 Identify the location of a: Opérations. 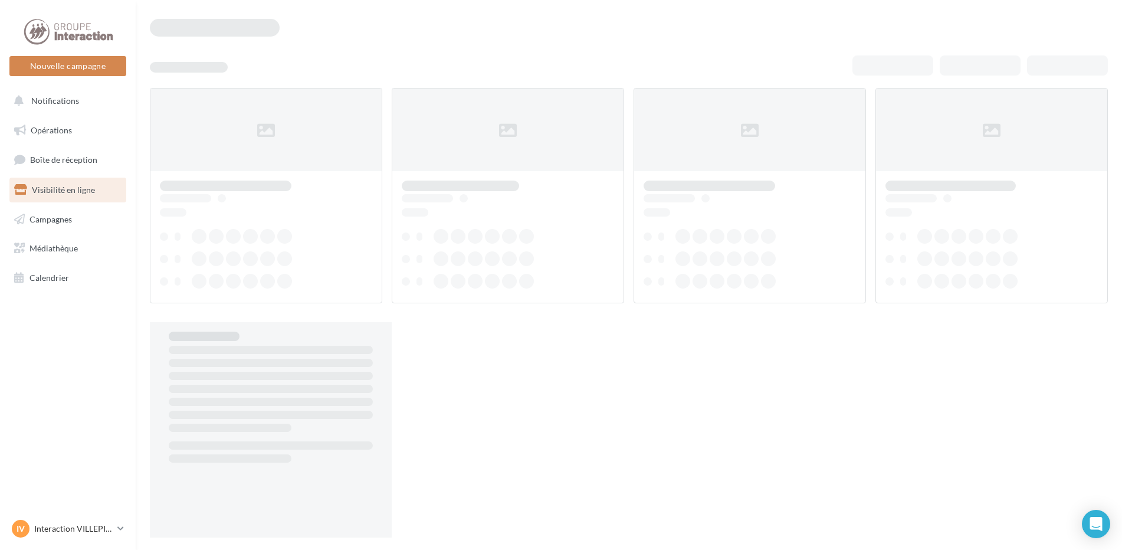
(68, 130).